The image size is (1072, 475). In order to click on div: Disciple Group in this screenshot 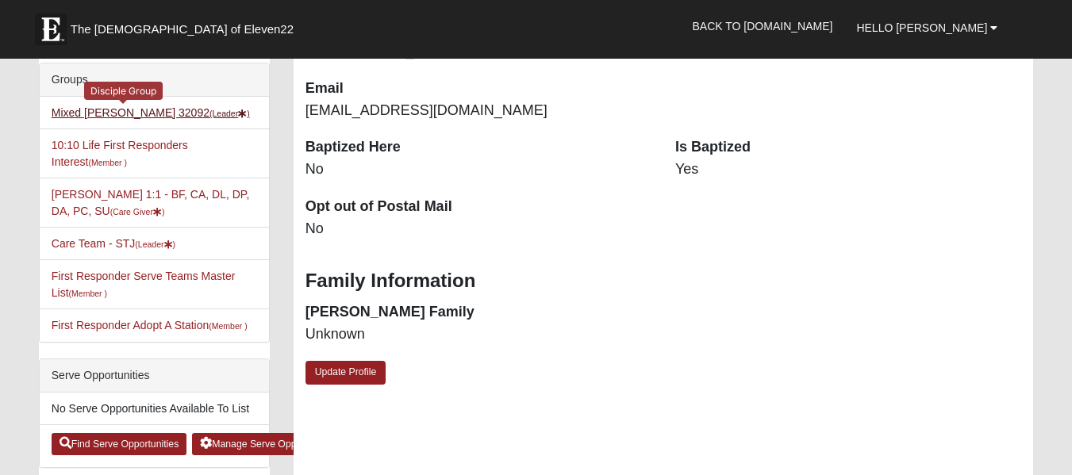, I will do `click(123, 90)`.